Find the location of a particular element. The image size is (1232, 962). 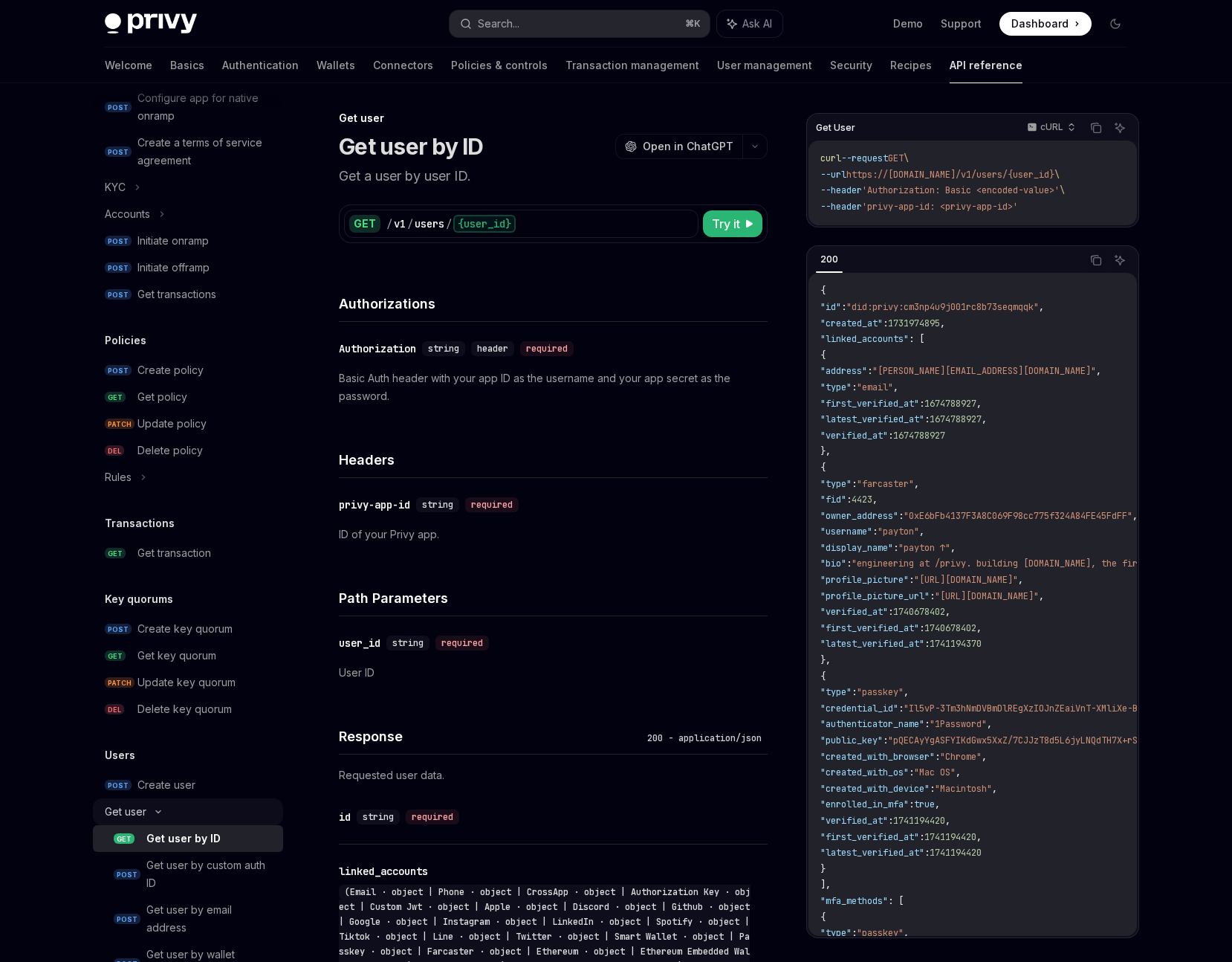

span: "email" is located at coordinates (875, 387).